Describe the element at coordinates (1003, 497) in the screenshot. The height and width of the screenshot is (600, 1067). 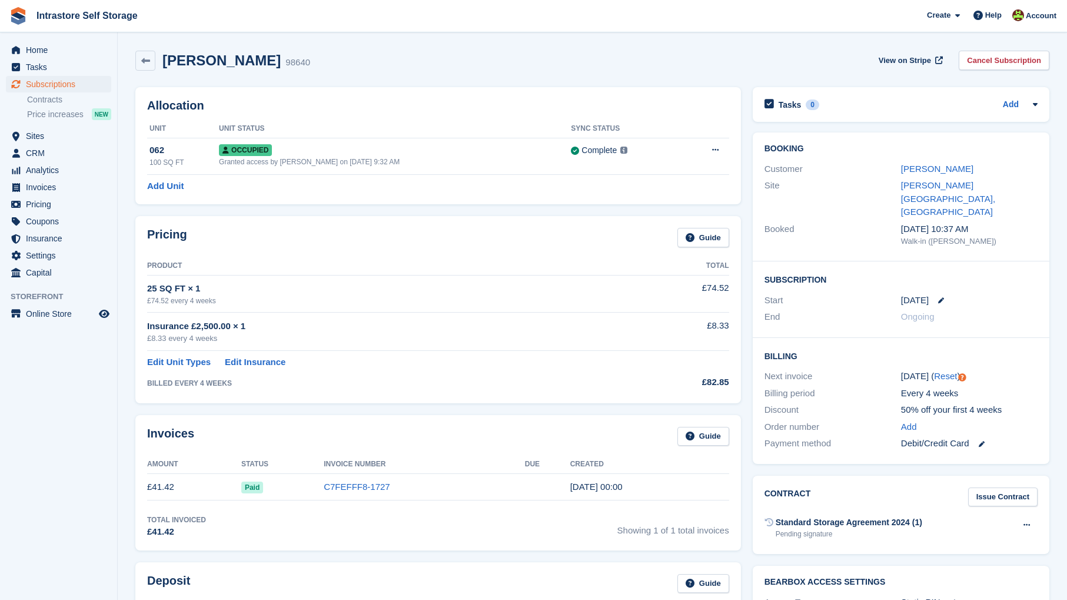
I see `a: Issue Contract` at that location.